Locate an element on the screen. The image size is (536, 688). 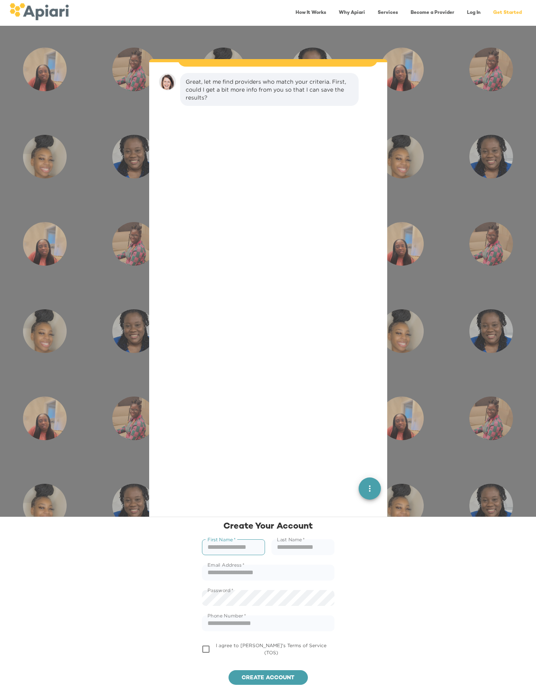
span: Create account is located at coordinates (268, 678).